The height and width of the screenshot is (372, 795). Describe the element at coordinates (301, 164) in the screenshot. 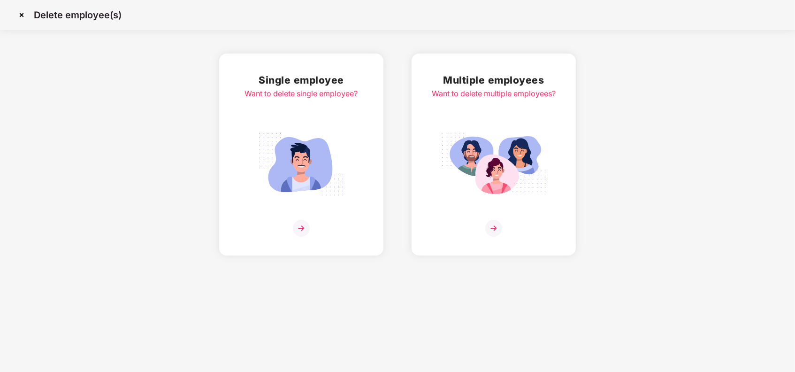

I see `img: svg+xml;base64,PHN2ZyB4bWxucz0iaHR0cDovL3d3dy53My5vcmcvMjAwMC9zdmciIGlkPSJTaW5nbGVfZW1wbG95ZWUiIH...` at that location.